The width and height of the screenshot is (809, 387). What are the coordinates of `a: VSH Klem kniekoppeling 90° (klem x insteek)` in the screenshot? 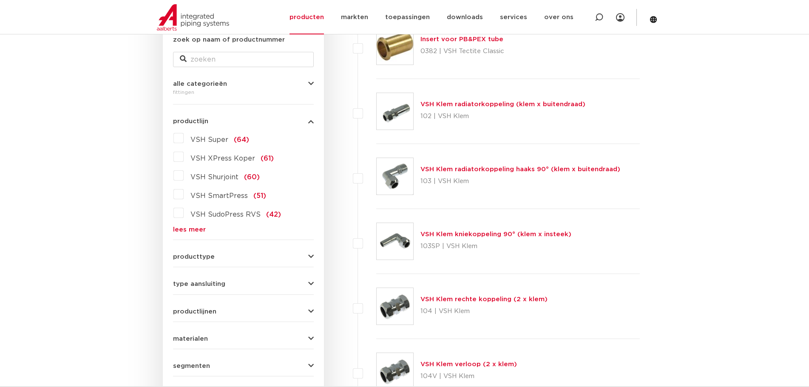 It's located at (496, 234).